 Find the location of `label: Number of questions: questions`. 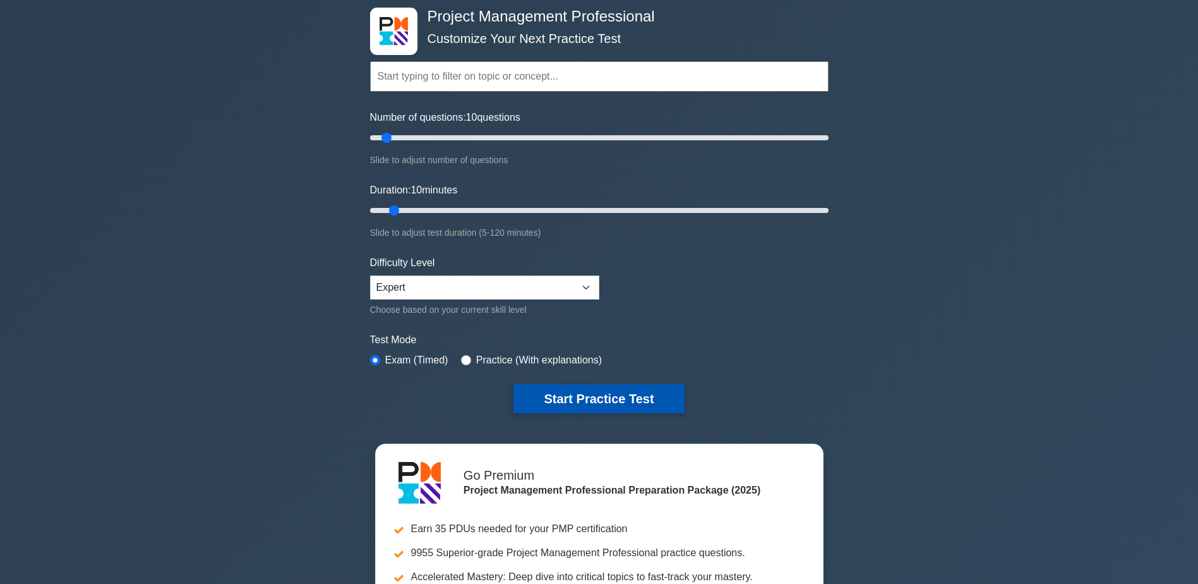

label: Number of questions: questions is located at coordinates (445, 117).